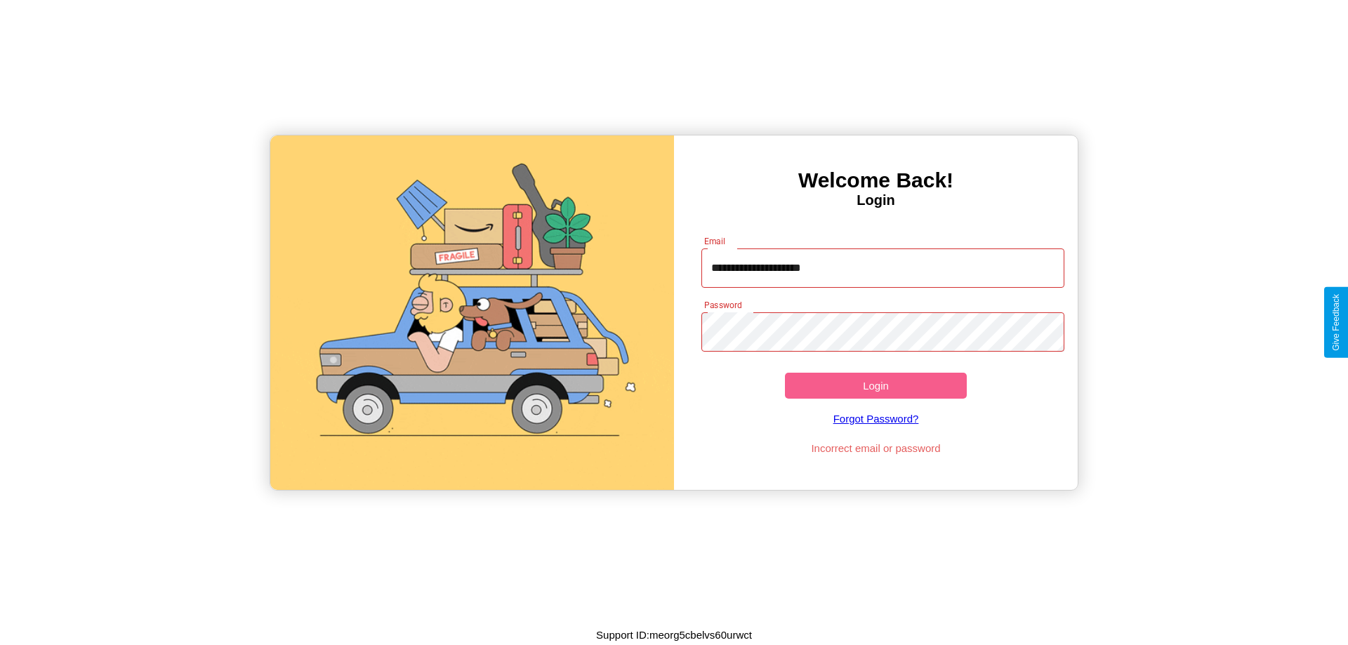  I want to click on label: Email, so click(715, 241).